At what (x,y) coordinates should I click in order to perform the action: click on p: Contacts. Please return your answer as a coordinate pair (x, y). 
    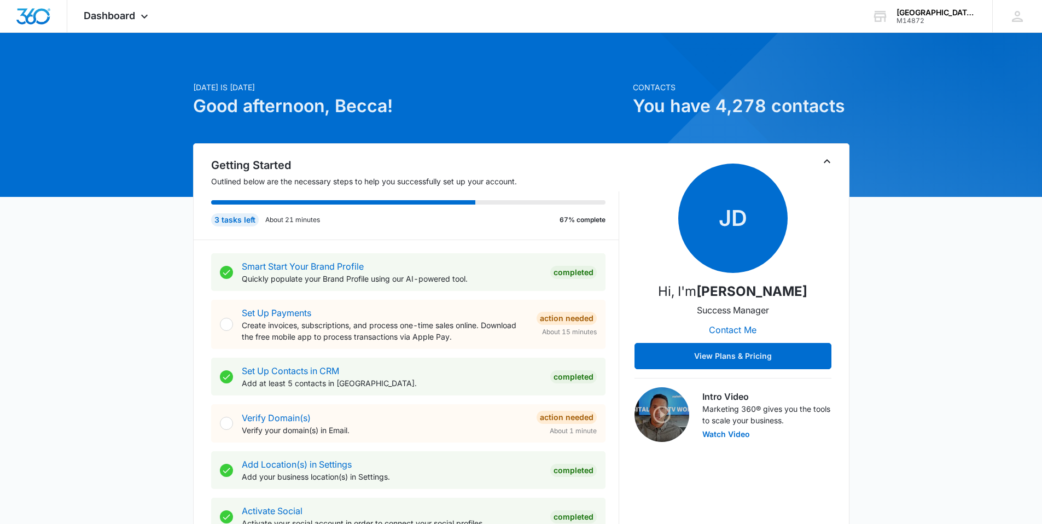
    Looking at the image, I should click on (741, 87).